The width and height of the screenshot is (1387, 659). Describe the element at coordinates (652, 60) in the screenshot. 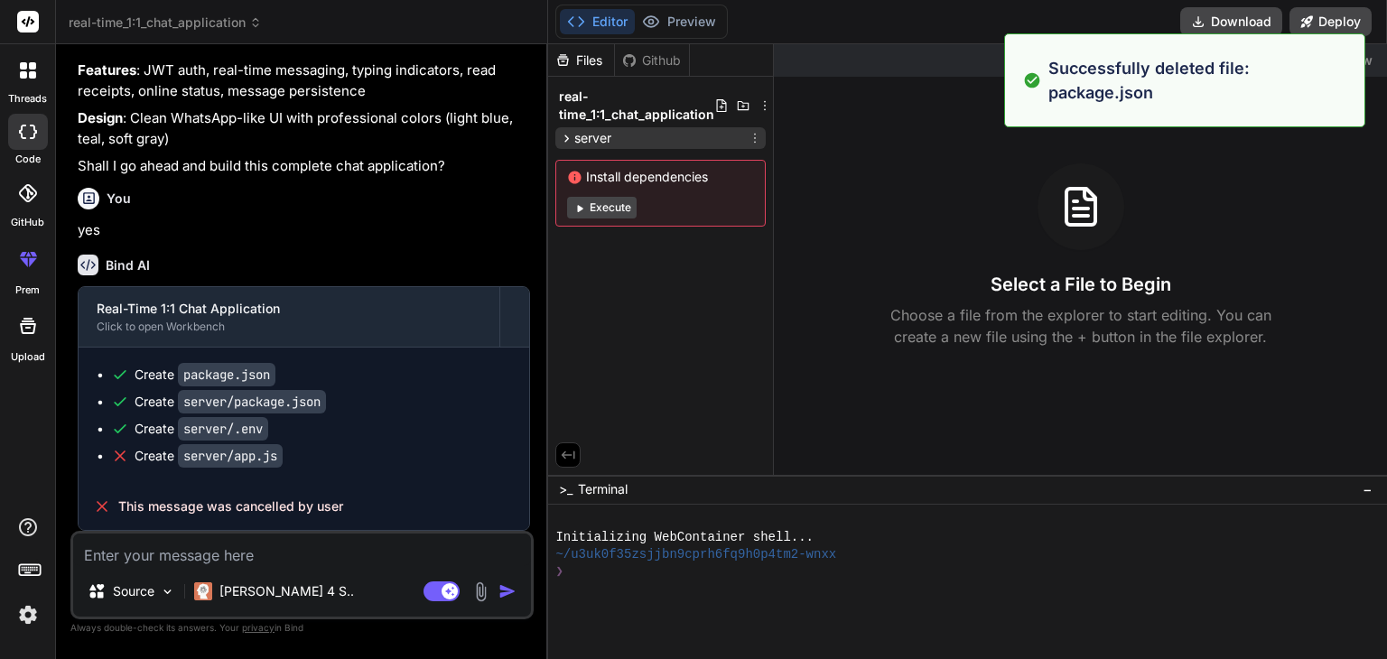

I see `div: Github` at that location.